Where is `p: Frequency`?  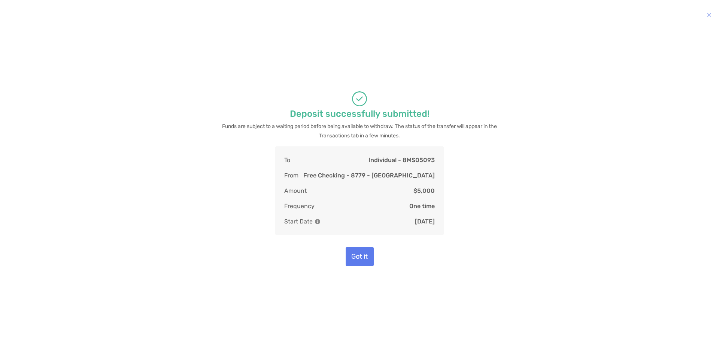
p: Frequency is located at coordinates (299, 206).